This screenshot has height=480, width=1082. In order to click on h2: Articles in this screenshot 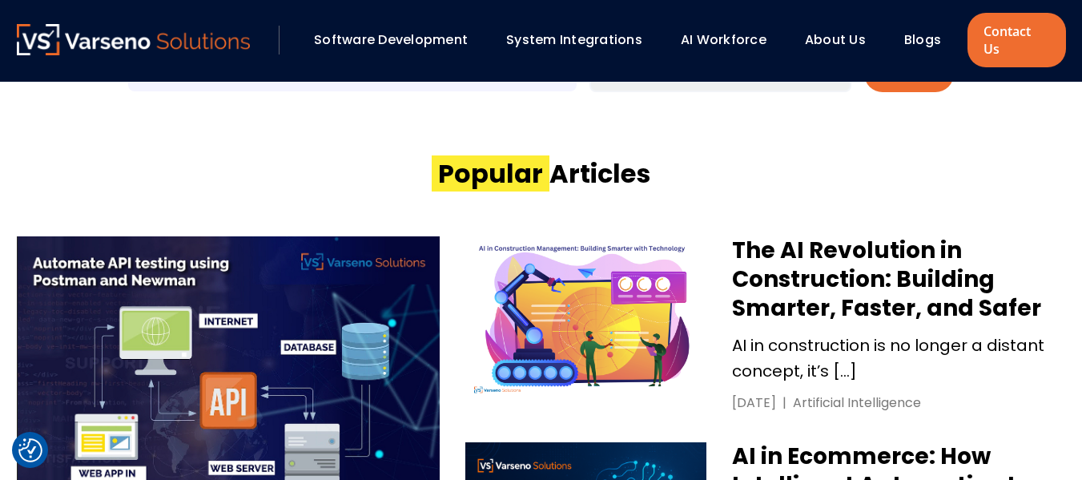, I will do `click(541, 174)`.